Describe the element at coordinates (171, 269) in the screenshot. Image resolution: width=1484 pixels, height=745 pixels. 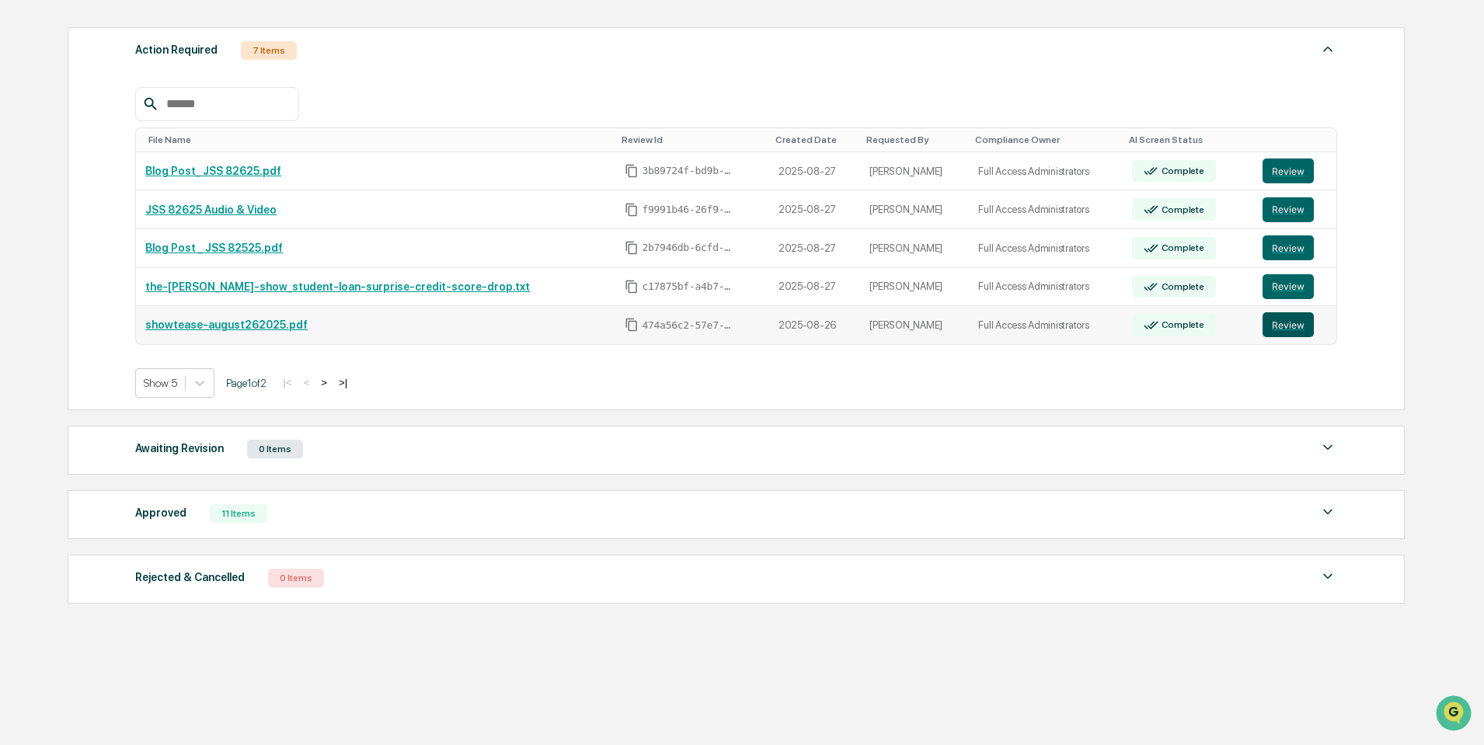
I see `span: Pylon` at that location.